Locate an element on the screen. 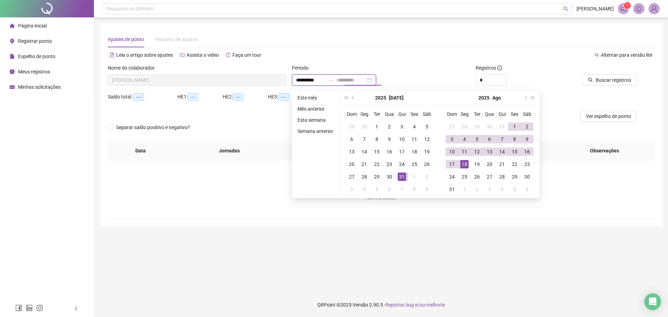  td: 2025-08-17 is located at coordinates (452, 164).